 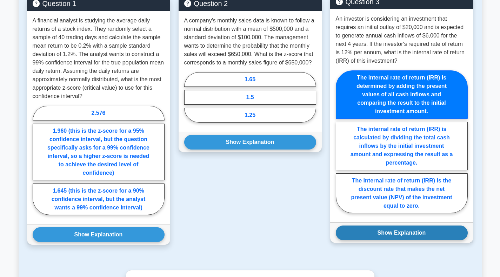 What do you see at coordinates (250, 80) in the screenshot?
I see `label: 1.65` at bounding box center [250, 80].